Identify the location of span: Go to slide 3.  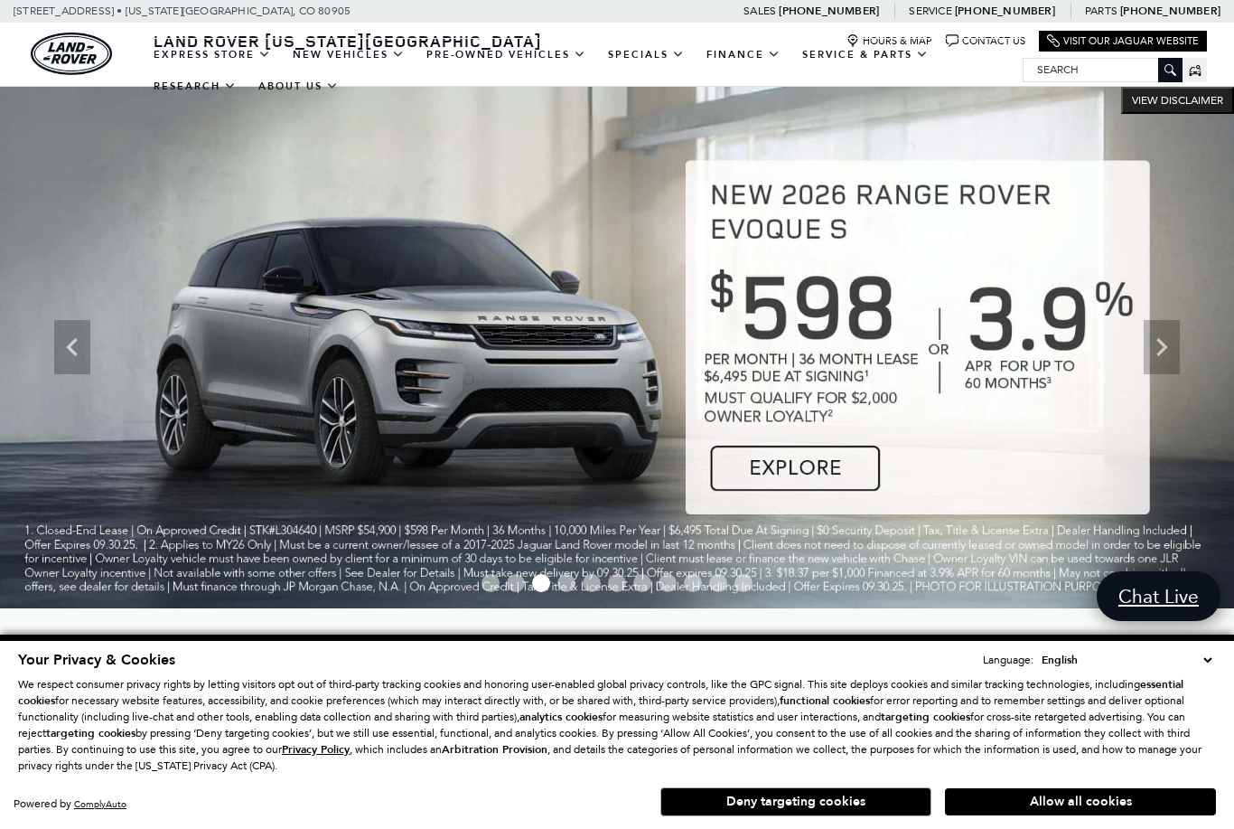
(541, 583).